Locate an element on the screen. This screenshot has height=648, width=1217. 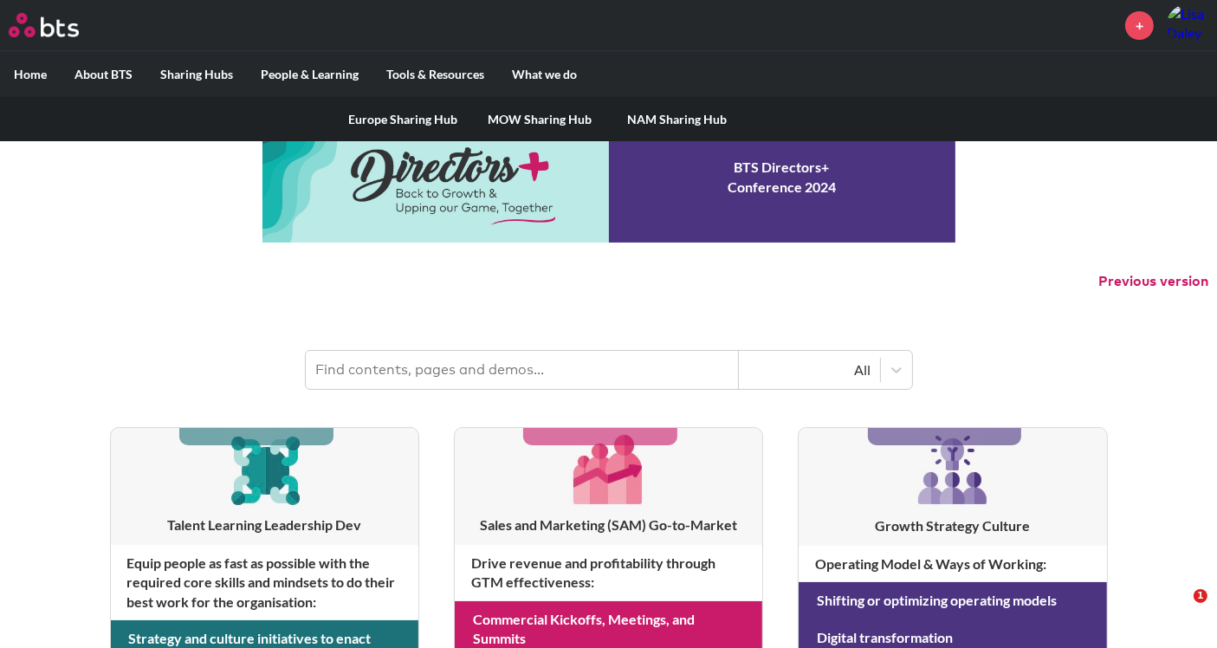
label: Tools & Resources is located at coordinates (435, 74).